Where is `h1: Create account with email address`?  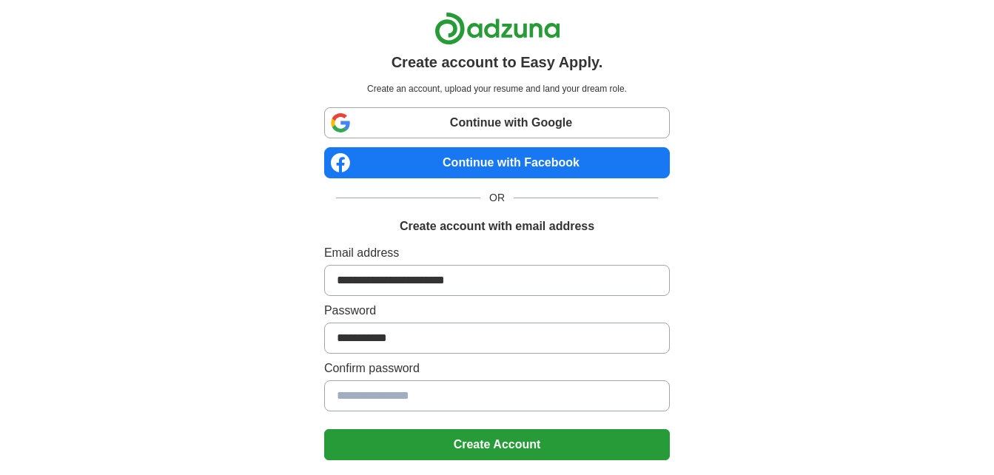 h1: Create account with email address is located at coordinates (497, 226).